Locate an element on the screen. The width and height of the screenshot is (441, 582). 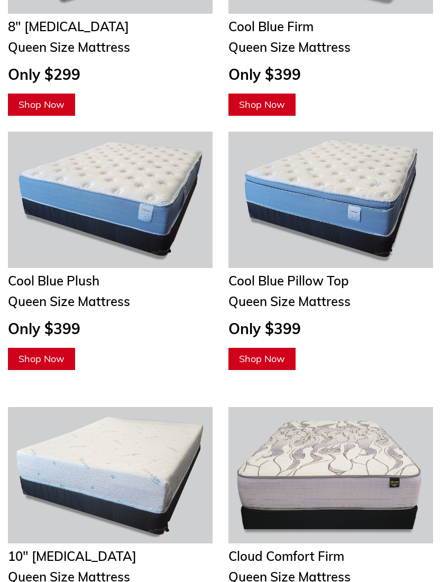
a: Twin Mattresses From $69 to $169 is located at coordinates (110, 476).